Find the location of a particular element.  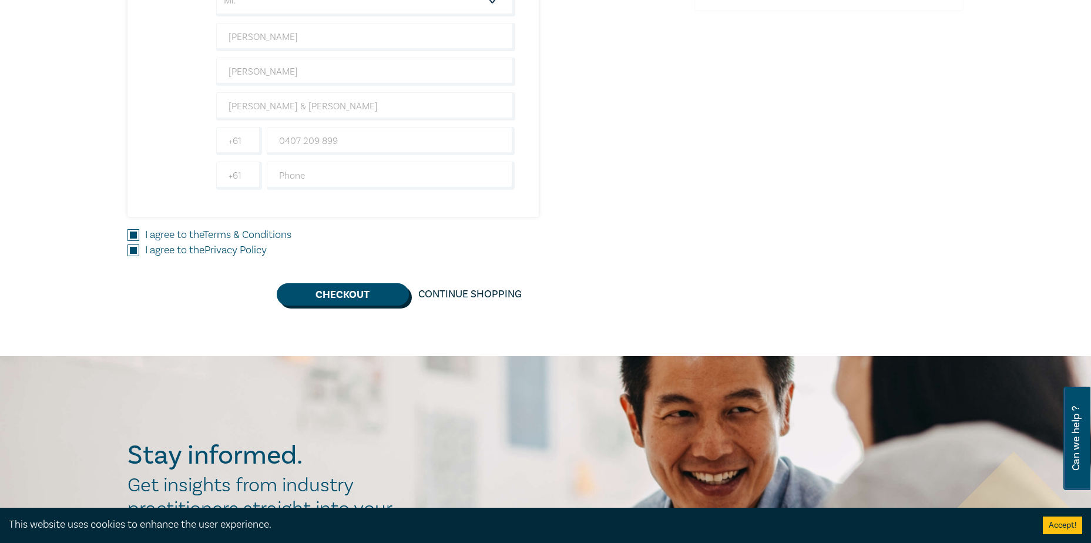

input: Last Name* is located at coordinates (366, 72).